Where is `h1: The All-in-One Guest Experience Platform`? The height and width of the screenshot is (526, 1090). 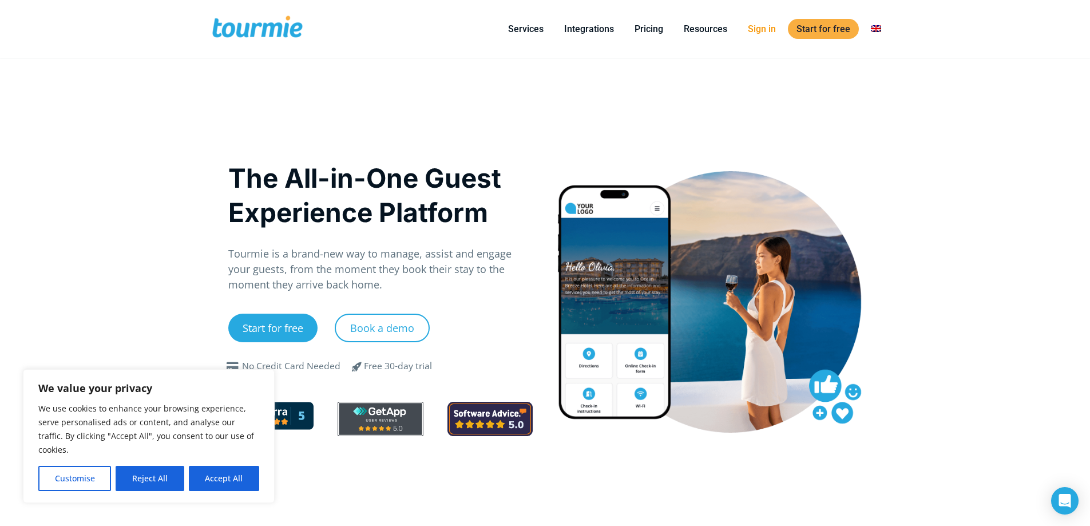
h1: The All-in-One Guest Experience Platform is located at coordinates (381, 195).